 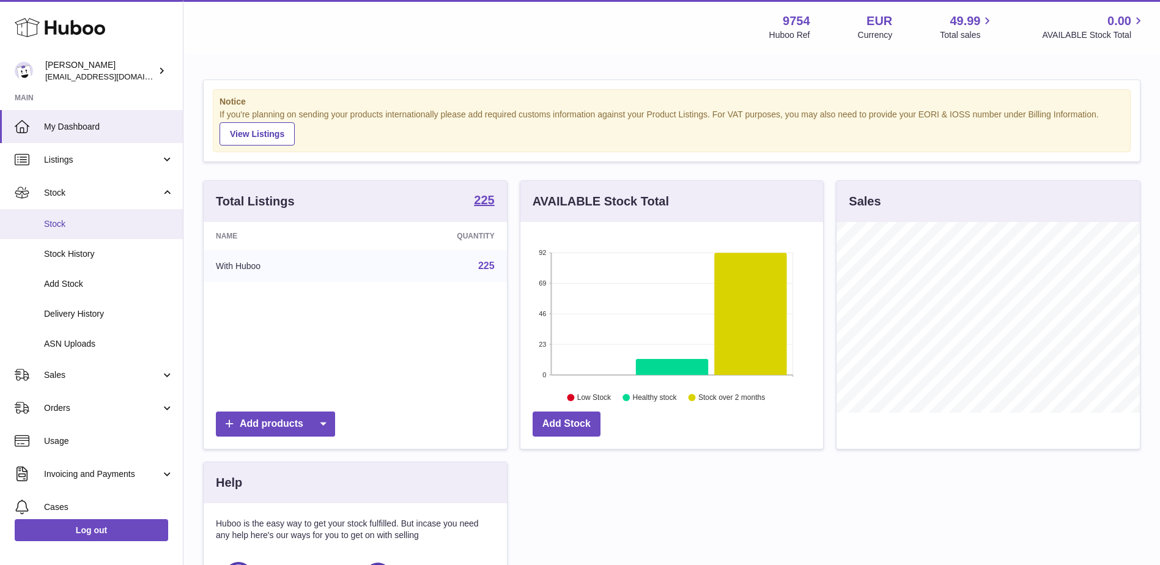 What do you see at coordinates (102, 408) in the screenshot?
I see `span: Orders` at bounding box center [102, 408].